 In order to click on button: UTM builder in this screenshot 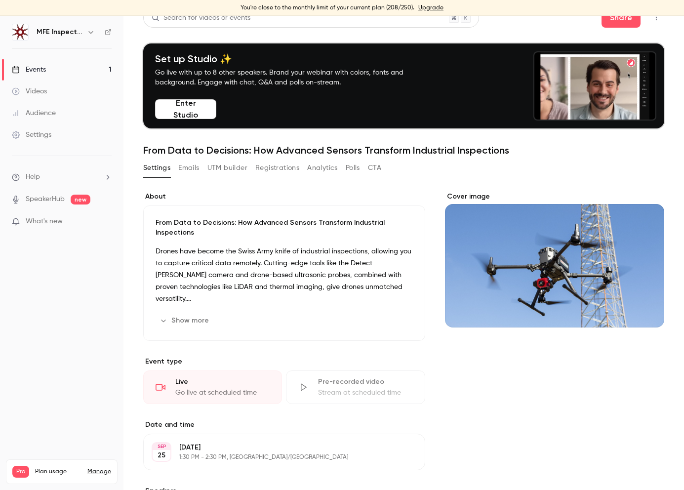, I will do `click(227, 168)`.